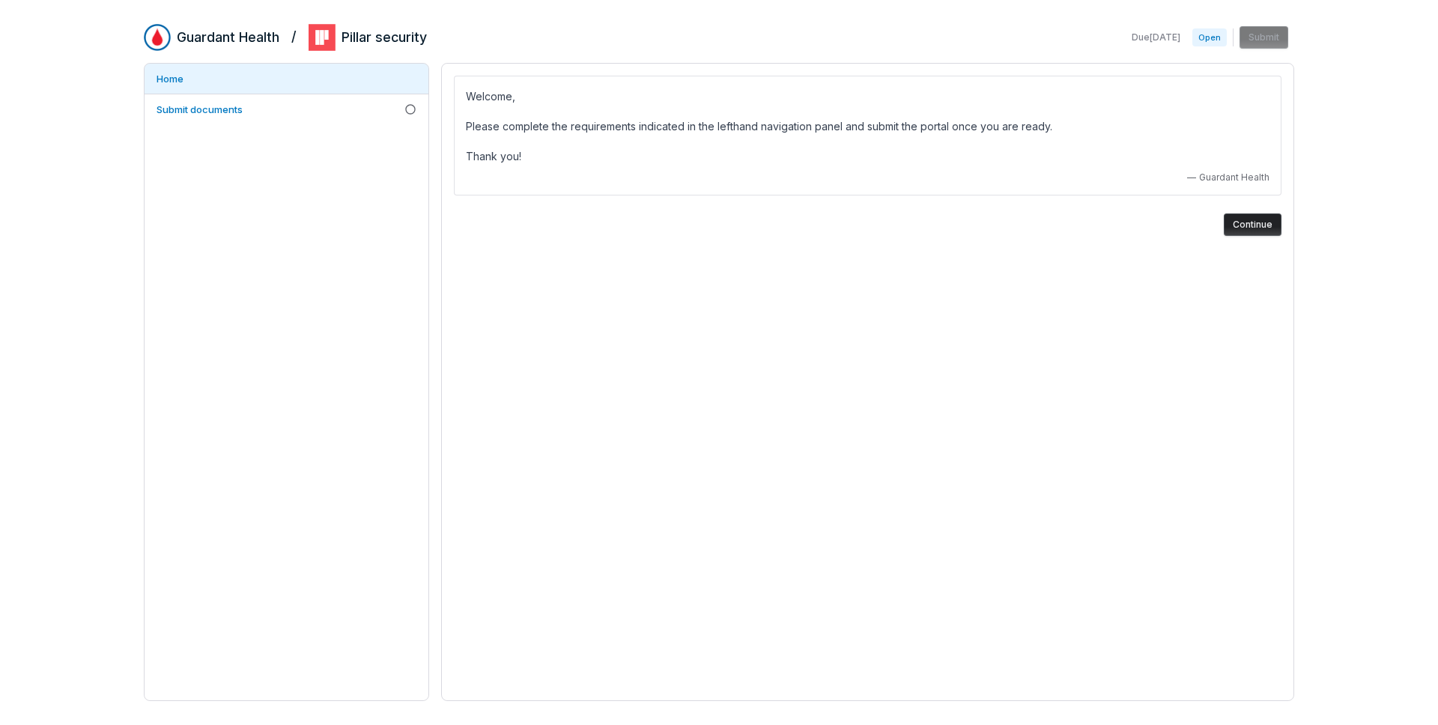  What do you see at coordinates (286, 79) in the screenshot?
I see `a: Home` at bounding box center [286, 79].